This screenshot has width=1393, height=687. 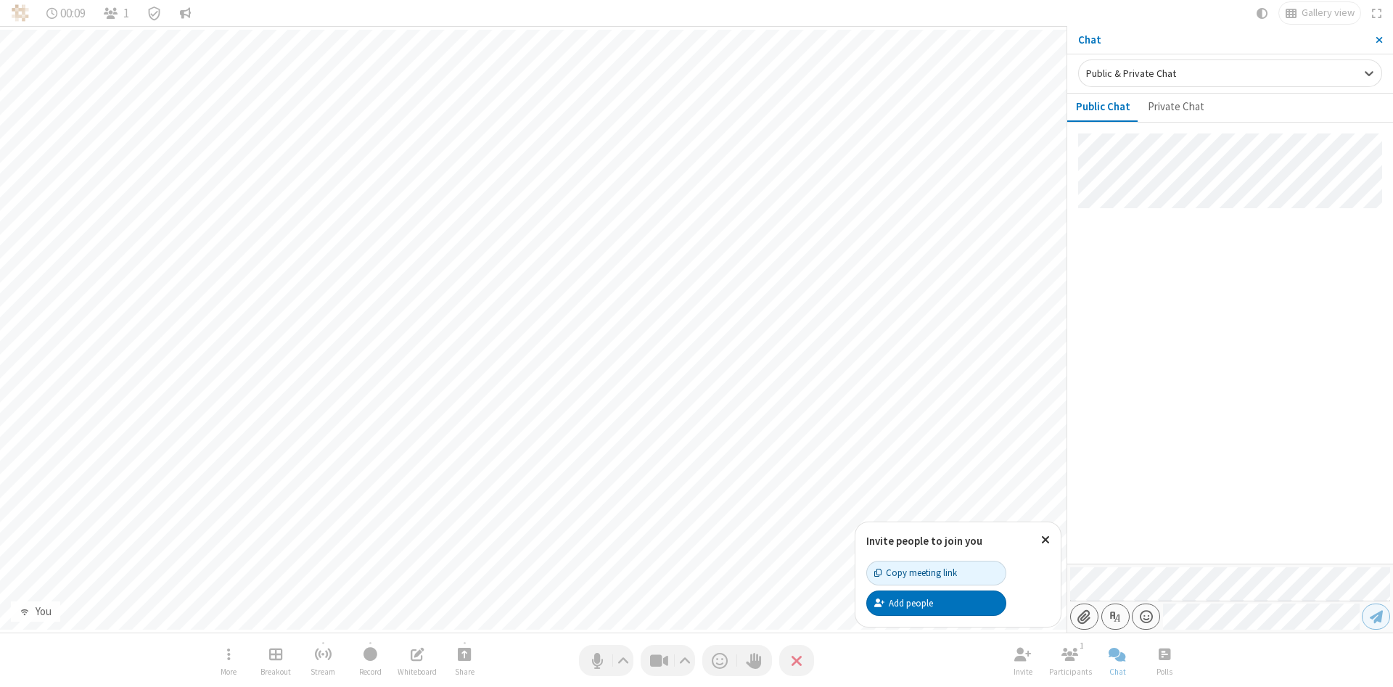 I want to click on span: Invite, so click(x=1023, y=672).